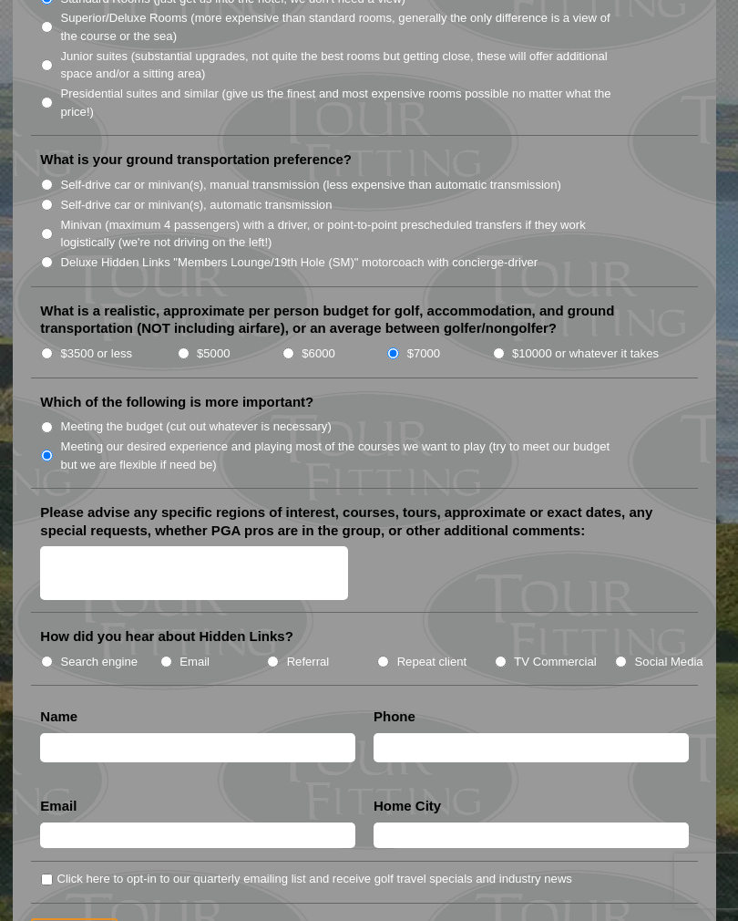 This screenshot has height=921, width=738. Describe the element at coordinates (364, 319) in the screenshot. I see `label: What is a realistic, approximate per person budget for golf, accommodation, and ground transporta...` at that location.